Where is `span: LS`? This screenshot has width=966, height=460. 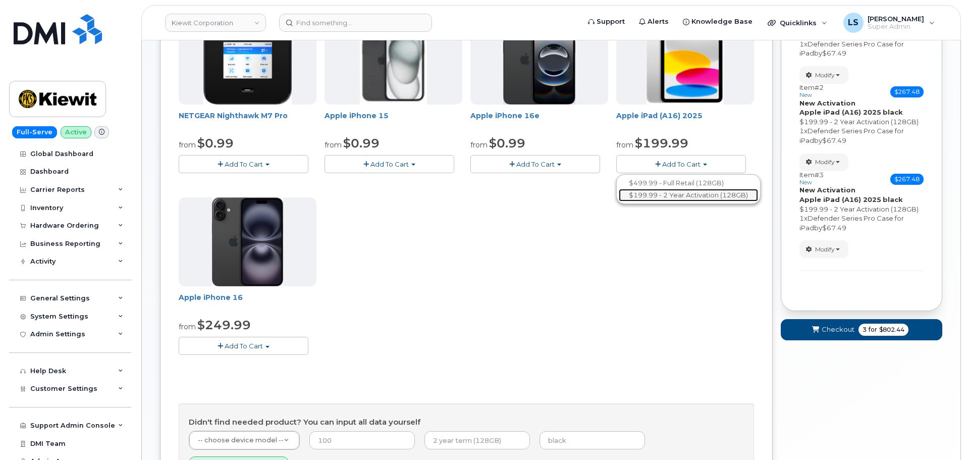
span: LS is located at coordinates (853, 23).